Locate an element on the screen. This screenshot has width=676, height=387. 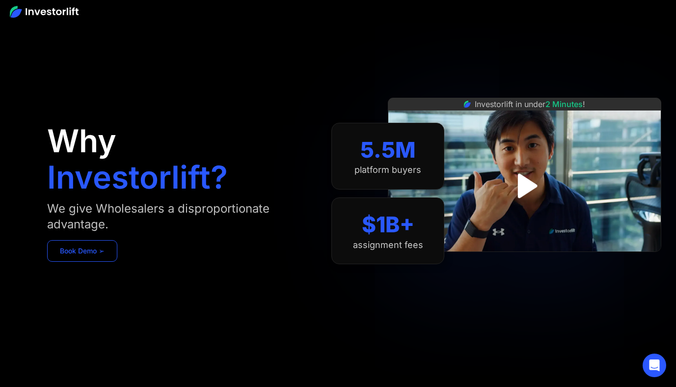
span: 2 Minutes is located at coordinates (564, 104).